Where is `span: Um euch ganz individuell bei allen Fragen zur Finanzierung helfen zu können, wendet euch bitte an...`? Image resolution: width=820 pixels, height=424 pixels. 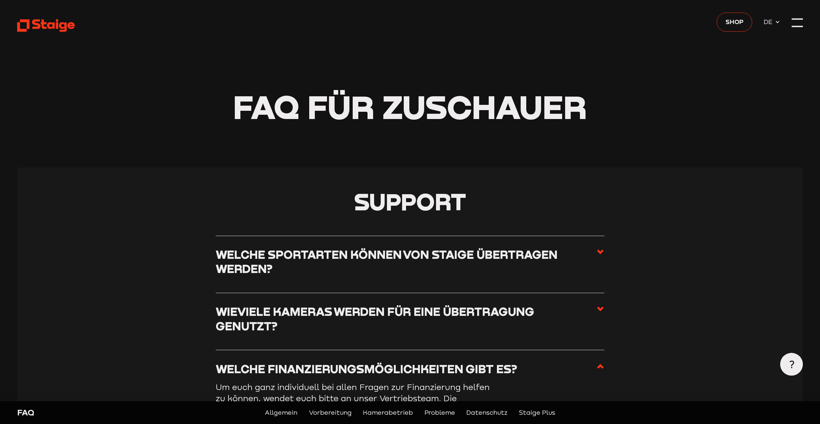 span: Um euch ganz individuell bei allen Fragen zur Finanzierung helfen zu können, wendet euch bitte an... is located at coordinates (353, 398).